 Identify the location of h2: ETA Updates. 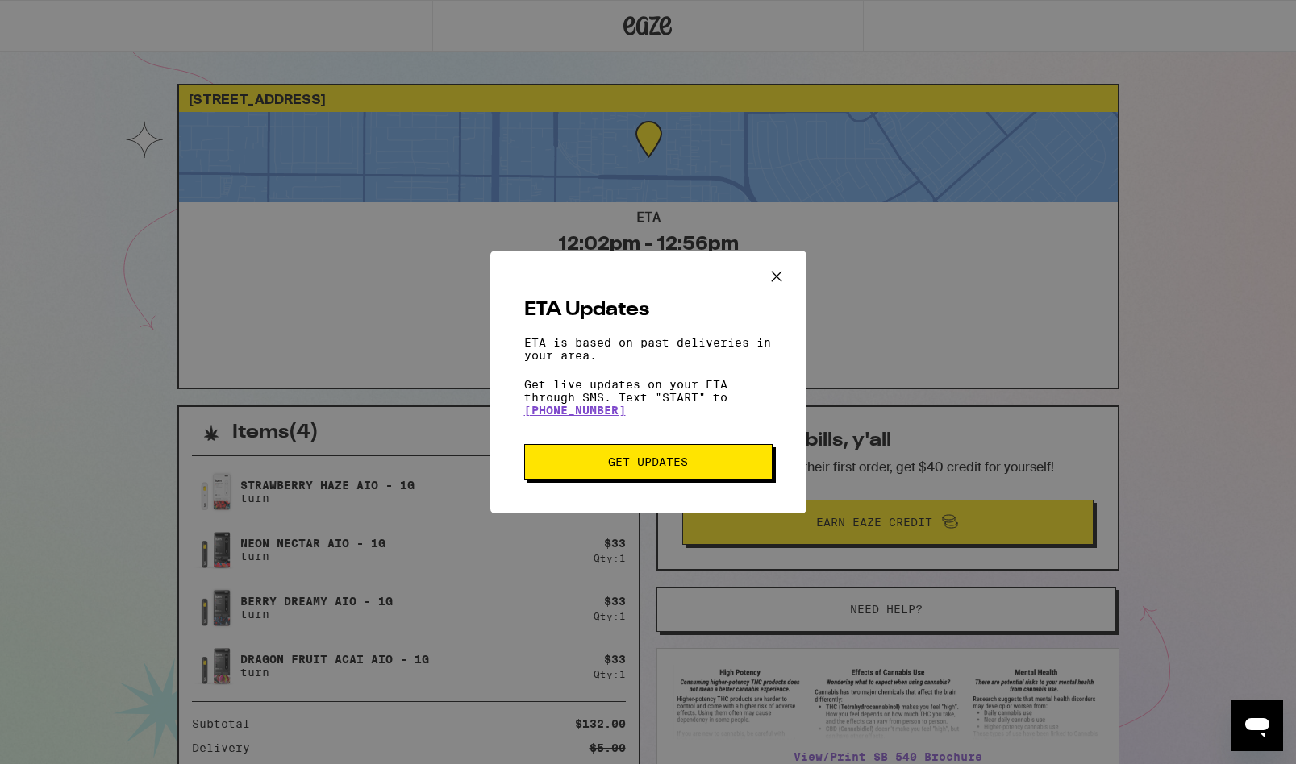
(648, 310).